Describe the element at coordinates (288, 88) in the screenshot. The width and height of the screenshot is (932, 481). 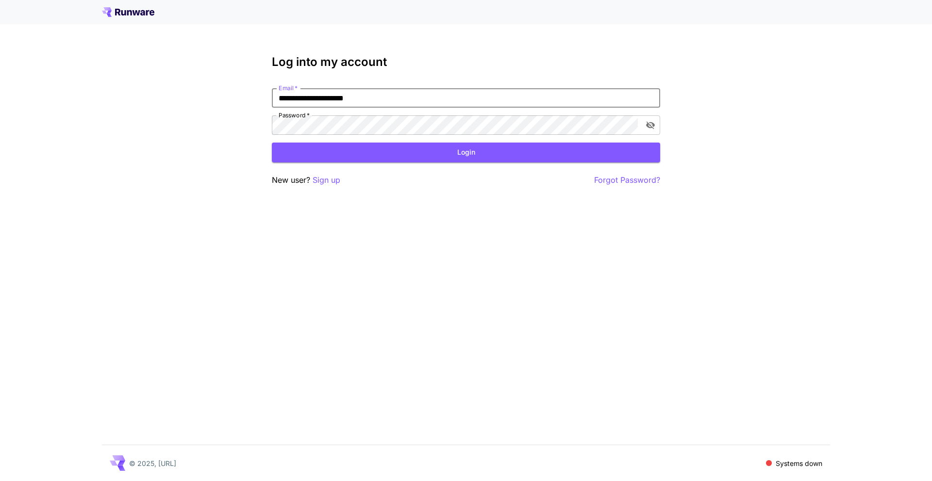
I see `label: Email` at that location.